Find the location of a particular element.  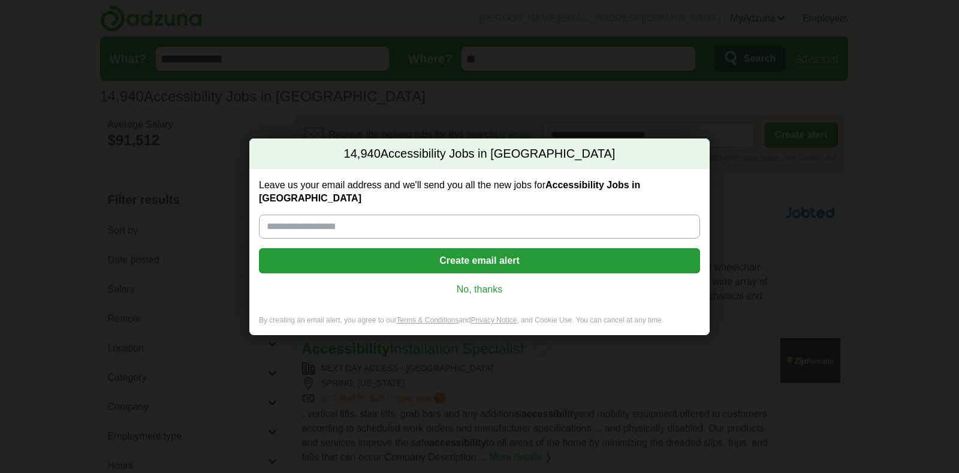

span: 14,940 is located at coordinates (362, 154).